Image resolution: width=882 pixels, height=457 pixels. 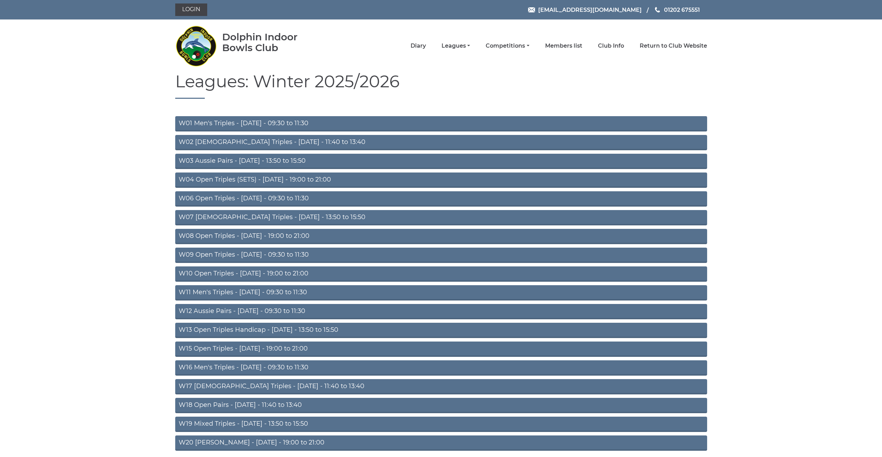 I want to click on img: Dolphin Indoor Bowls Club, so click(x=196, y=46).